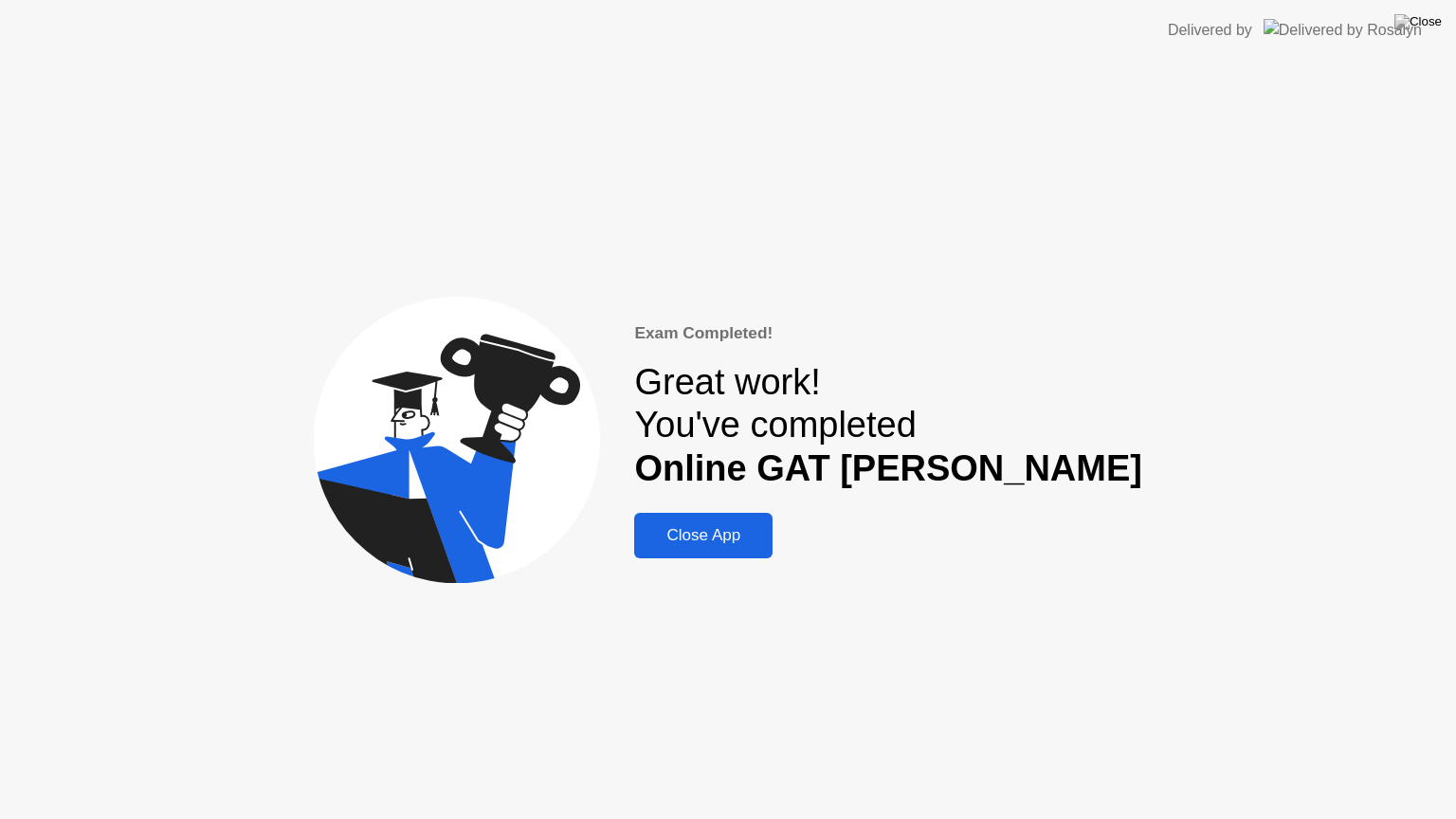  I want to click on div: Close App, so click(704, 536).